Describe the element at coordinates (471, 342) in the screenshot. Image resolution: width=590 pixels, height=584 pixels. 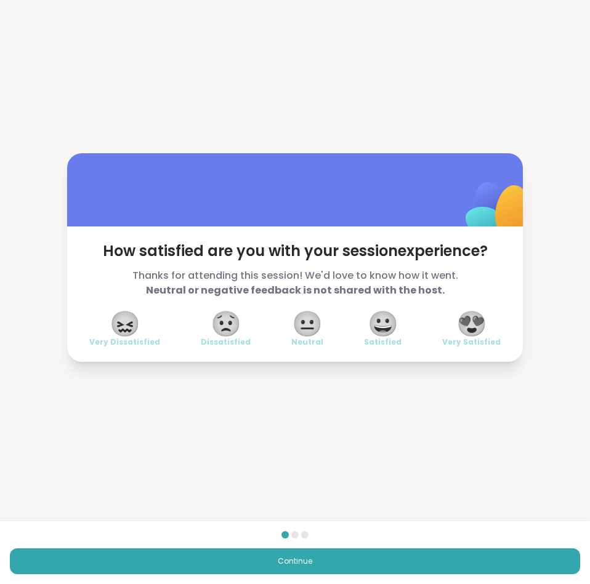
I see `span: Very Satisfied` at that location.